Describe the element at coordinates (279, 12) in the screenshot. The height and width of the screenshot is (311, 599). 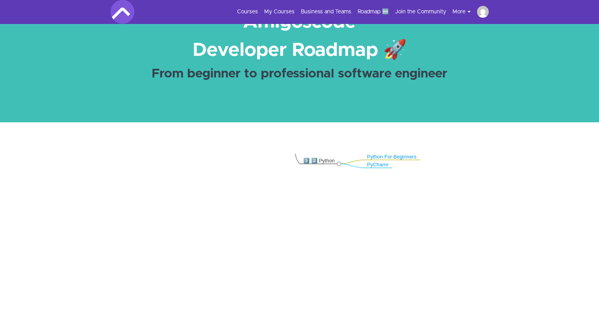
I see `a: My Courses` at that location.